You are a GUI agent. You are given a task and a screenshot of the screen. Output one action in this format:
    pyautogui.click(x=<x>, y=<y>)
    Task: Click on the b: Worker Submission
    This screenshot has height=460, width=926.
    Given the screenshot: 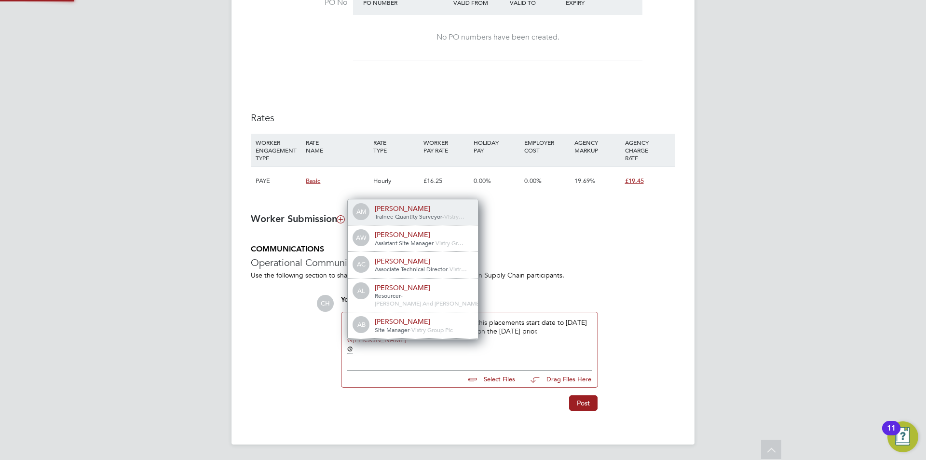 What is the action you would take?
    pyautogui.click(x=298, y=219)
    